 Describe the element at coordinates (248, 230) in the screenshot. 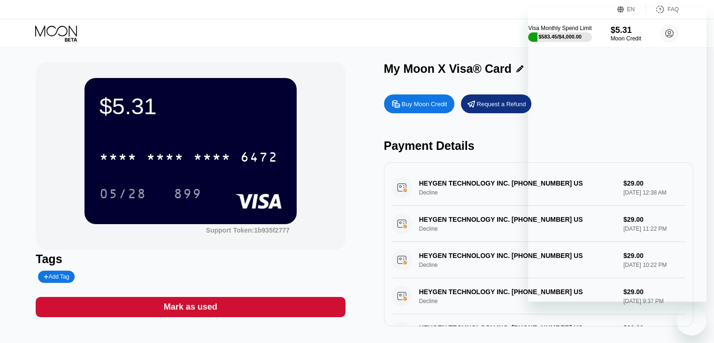

I see `div: Support Token: 1b935f2777` at that location.